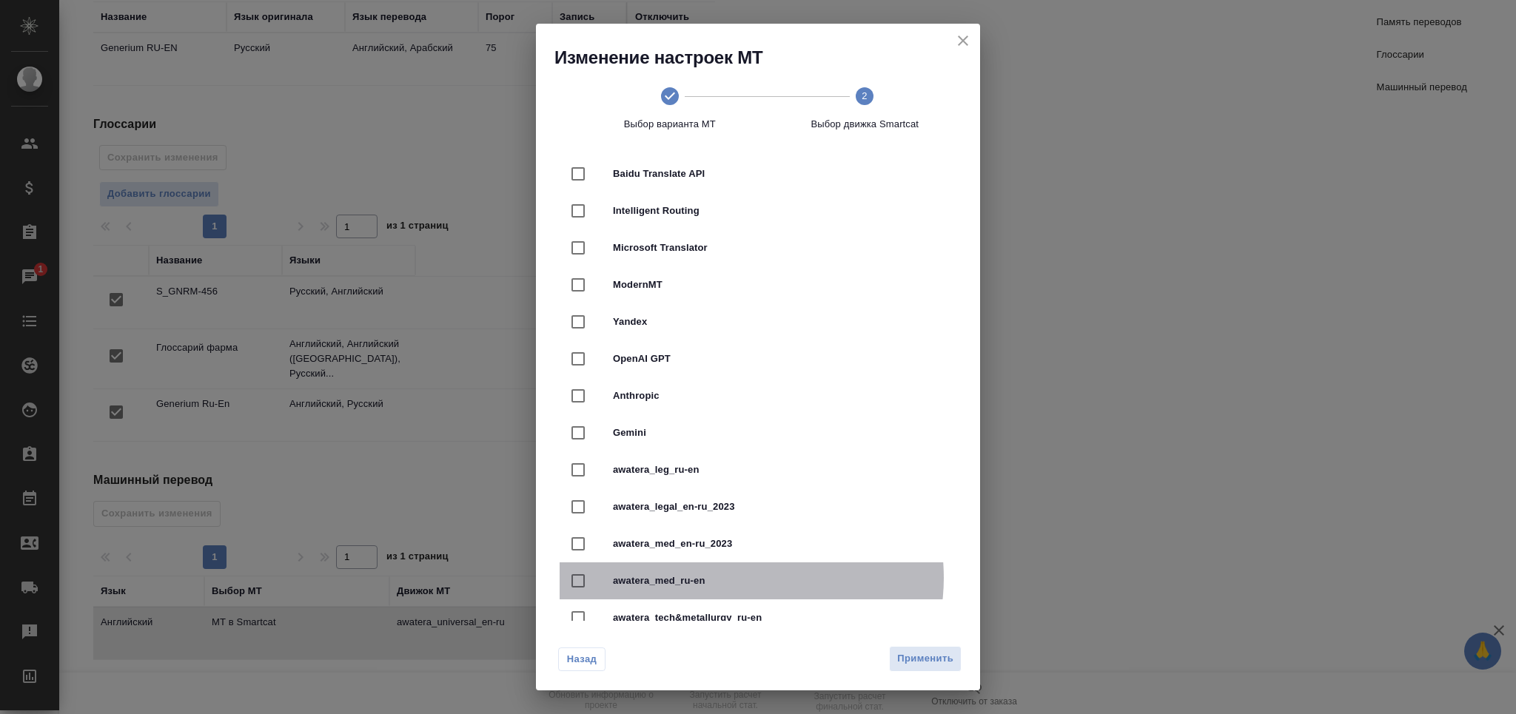 This screenshot has width=1516, height=714. I want to click on div: awatera_med_ru-en, so click(758, 581).